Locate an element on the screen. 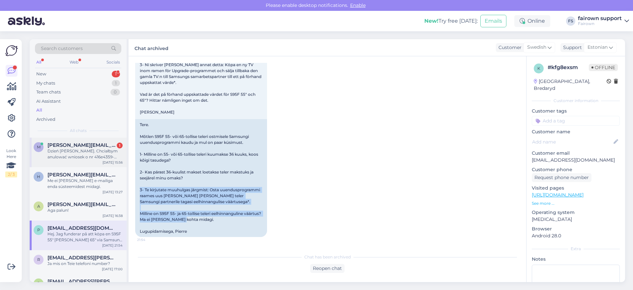 The width and height of the screenshot is (633, 290). span: amelia.nowicka@ispot.pl is located at coordinates (82, 205).